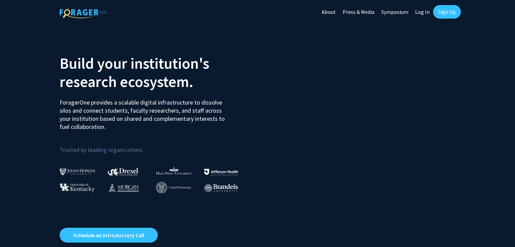 The width and height of the screenshot is (515, 247). I want to click on img: Brandeis University, so click(221, 188).